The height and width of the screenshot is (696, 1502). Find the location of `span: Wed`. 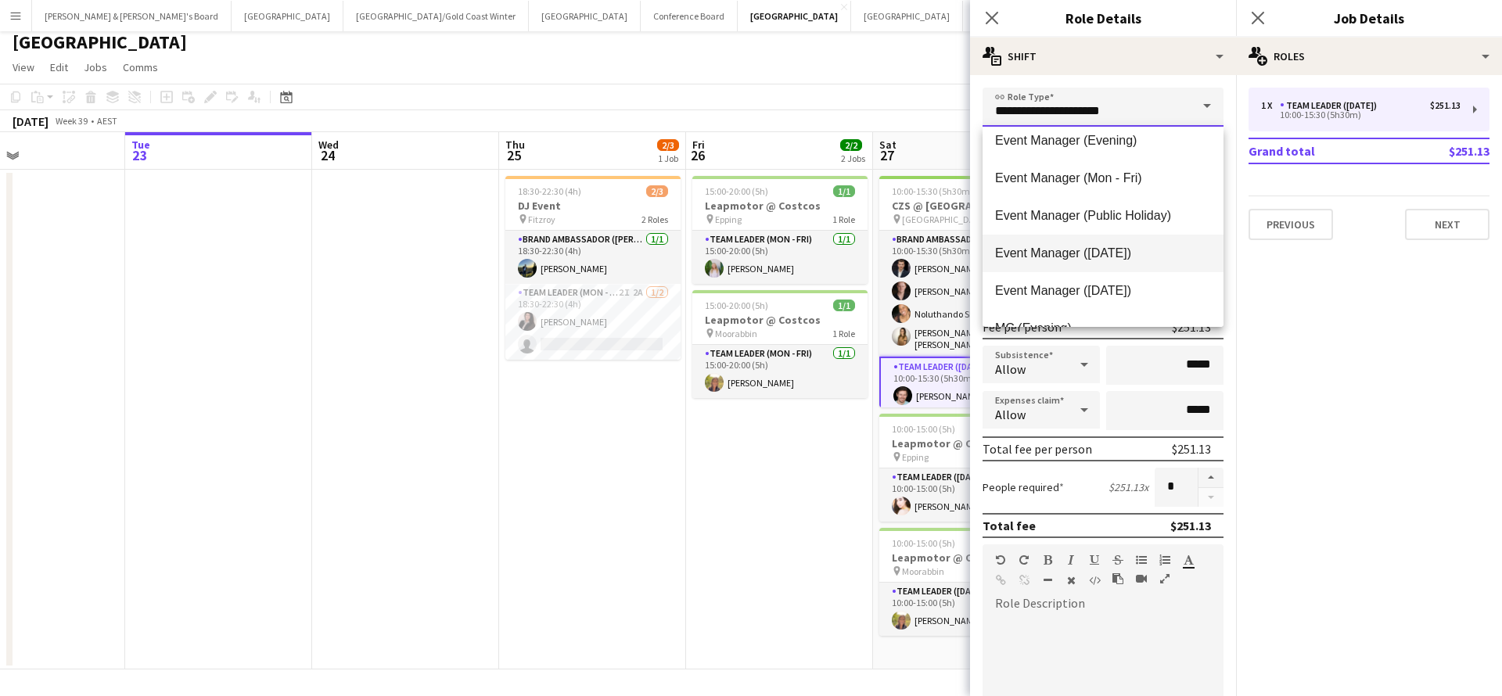

span: Wed is located at coordinates (328, 145).